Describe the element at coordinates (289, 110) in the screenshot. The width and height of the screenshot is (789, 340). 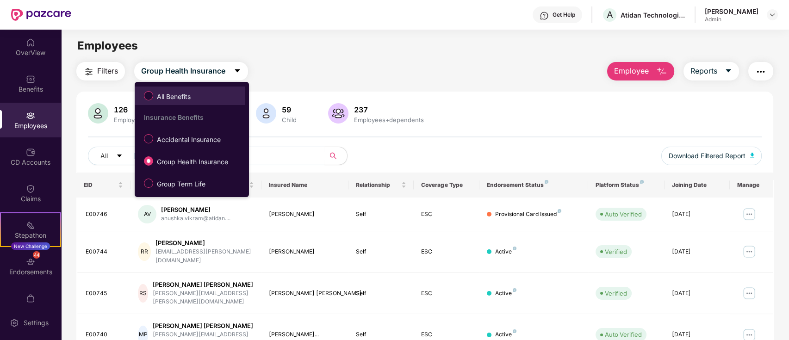
I see `div: 59` at that location.